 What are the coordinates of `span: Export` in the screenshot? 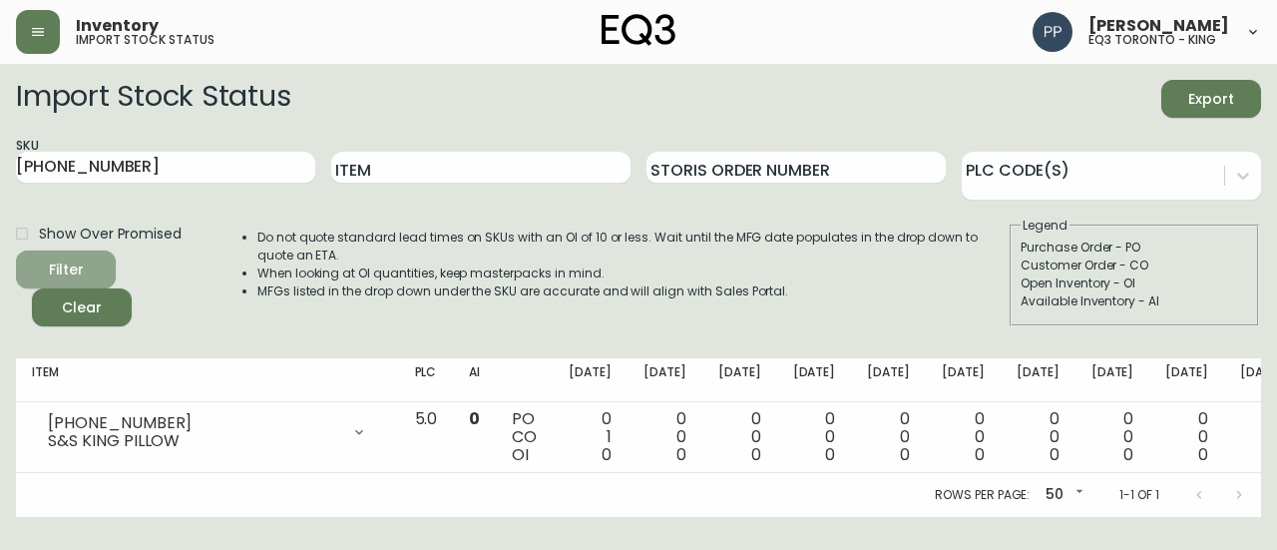 It's located at (1211, 99).